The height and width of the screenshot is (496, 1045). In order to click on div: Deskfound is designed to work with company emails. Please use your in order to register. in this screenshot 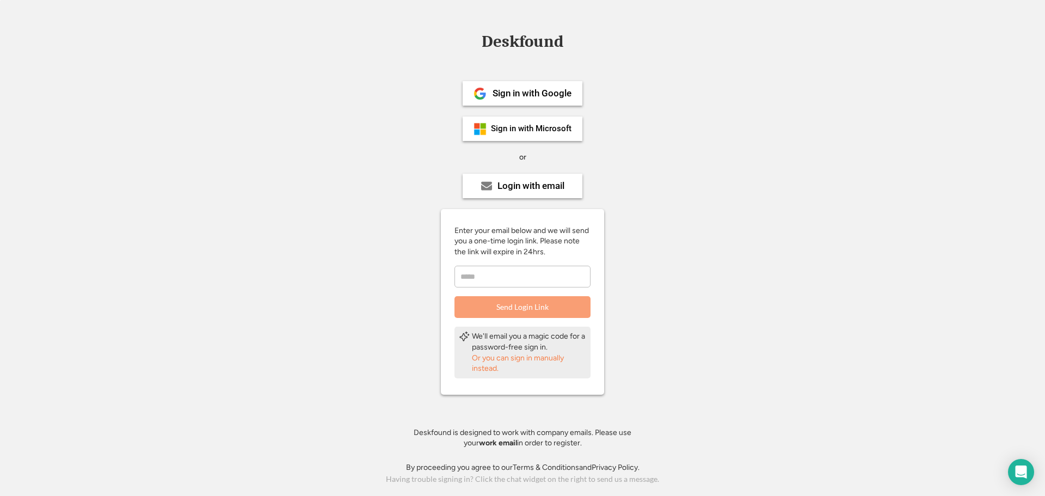, I will do `click(523, 438)`.